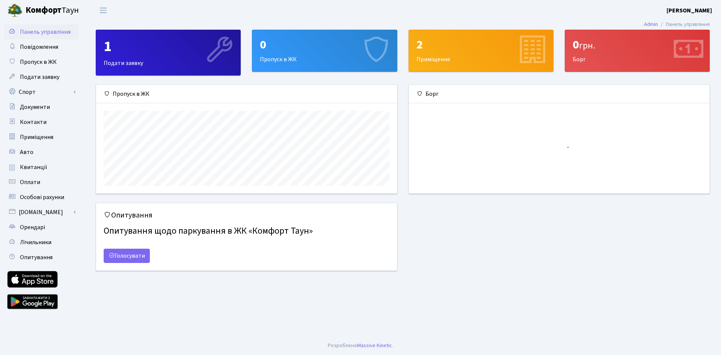 Image resolution: width=721 pixels, height=355 pixels. I want to click on div: Приміщення, so click(481, 51).